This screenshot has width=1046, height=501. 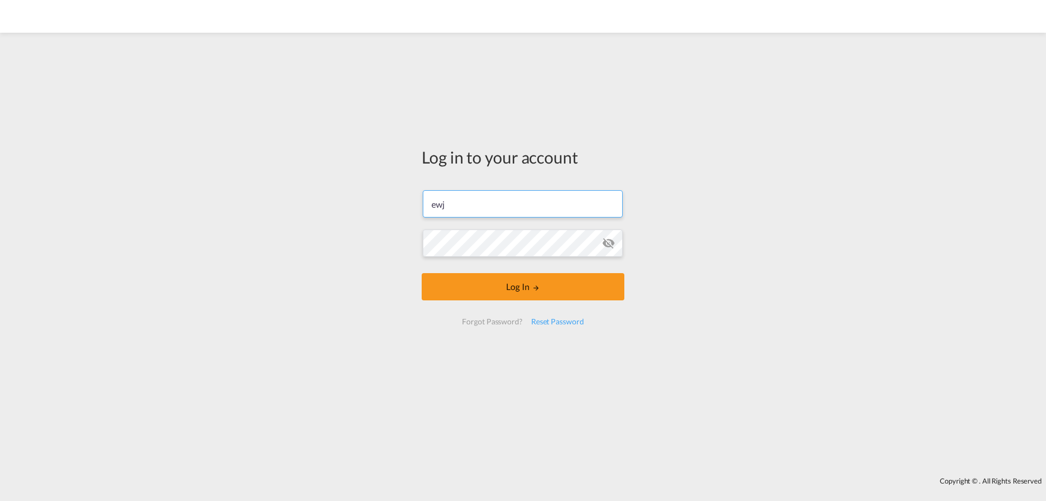 What do you see at coordinates (523, 157) in the screenshot?
I see `div: Log in to your account` at bounding box center [523, 157].